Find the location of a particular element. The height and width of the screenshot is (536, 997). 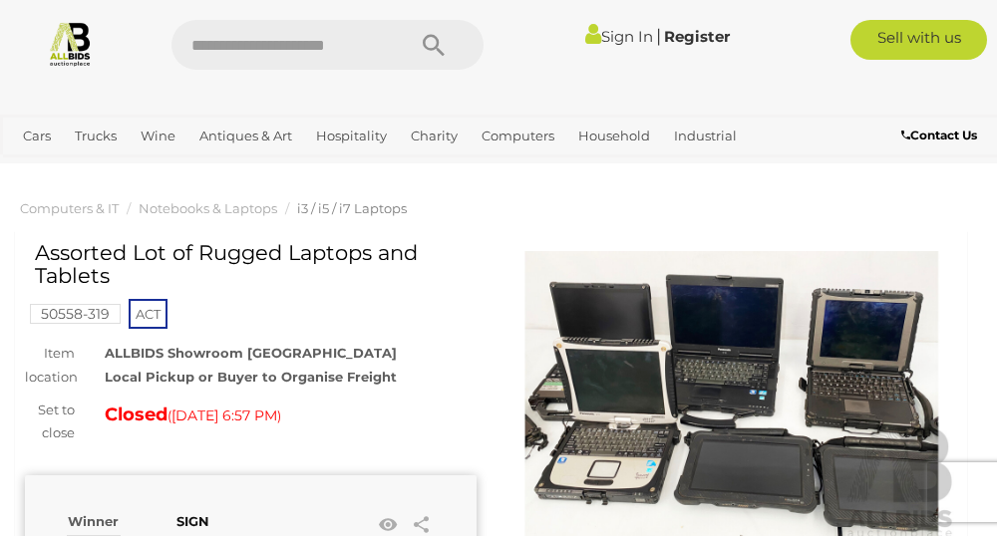

strong: Local Pickup or Buyer to Organise Freight is located at coordinates (250, 377).